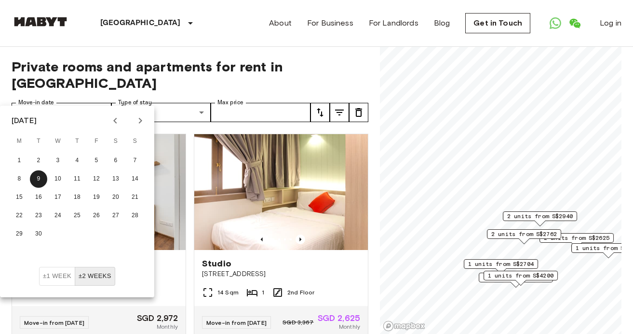  Describe the element at coordinates (116, 216) in the screenshot. I see `button: 27` at that location.